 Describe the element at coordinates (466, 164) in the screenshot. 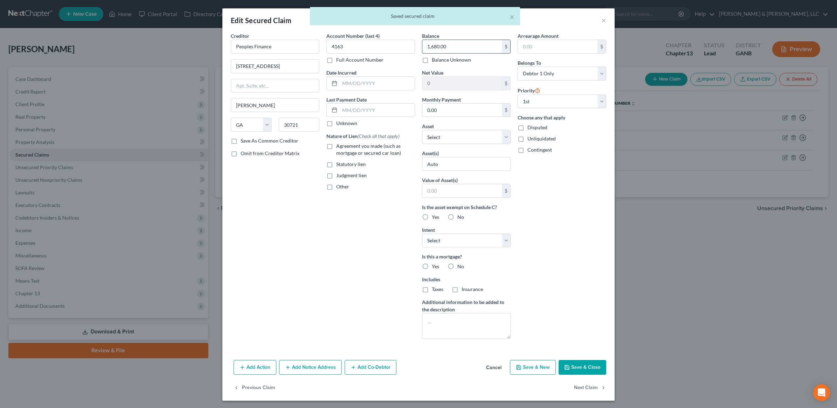

I see `input: Specify...` at that location.